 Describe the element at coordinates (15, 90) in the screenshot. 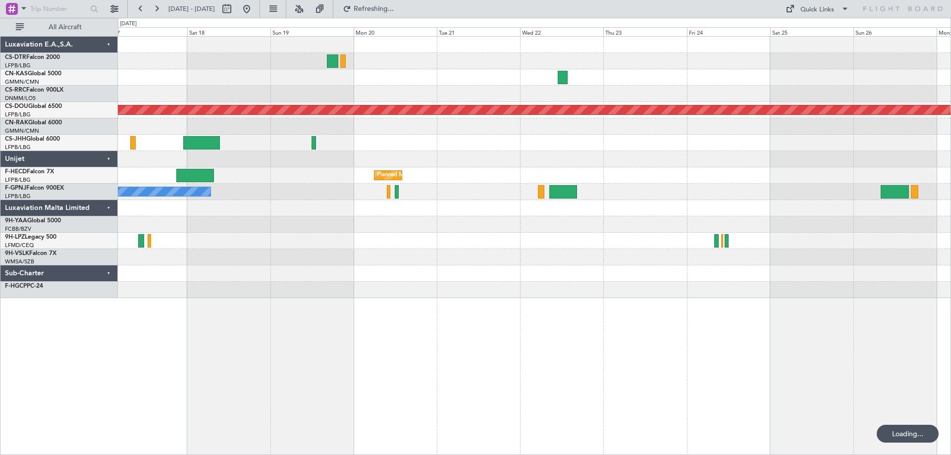

I see `span: CS-RRC` at that location.